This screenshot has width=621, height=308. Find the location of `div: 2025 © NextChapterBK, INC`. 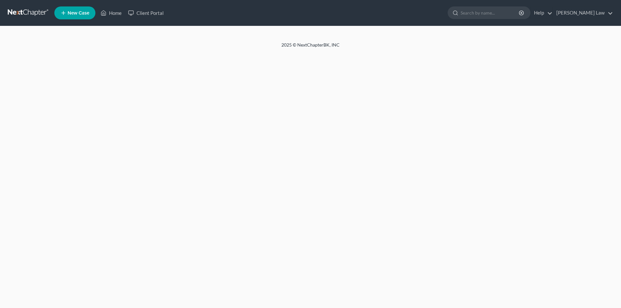

div: 2025 © NextChapterBK, INC is located at coordinates (310, 48).